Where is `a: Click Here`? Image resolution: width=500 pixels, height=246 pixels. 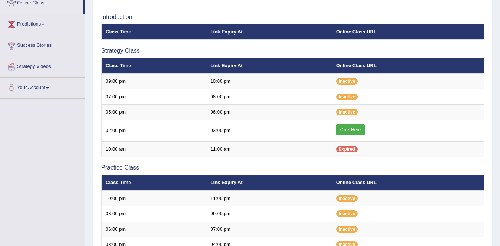 a: Click Here is located at coordinates (350, 130).